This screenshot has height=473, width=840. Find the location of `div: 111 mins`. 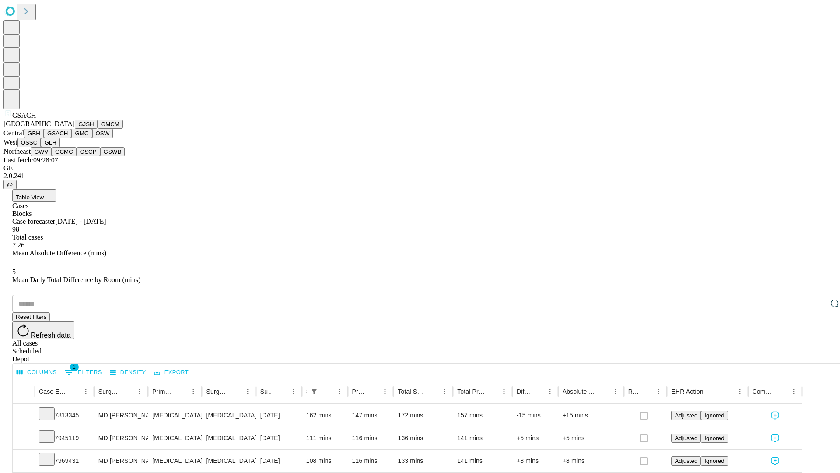

div: 111 mins is located at coordinates (325, 438).